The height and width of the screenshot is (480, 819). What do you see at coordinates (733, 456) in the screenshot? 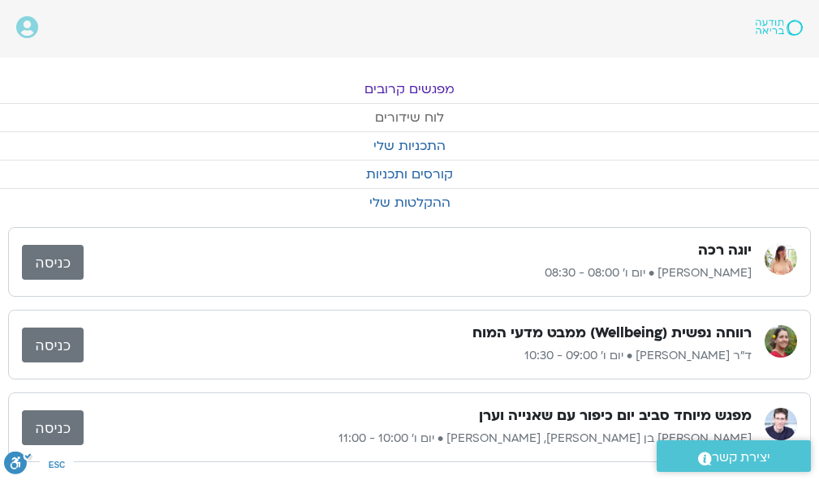
I see `a: יצירת קשר` at bounding box center [733, 456].